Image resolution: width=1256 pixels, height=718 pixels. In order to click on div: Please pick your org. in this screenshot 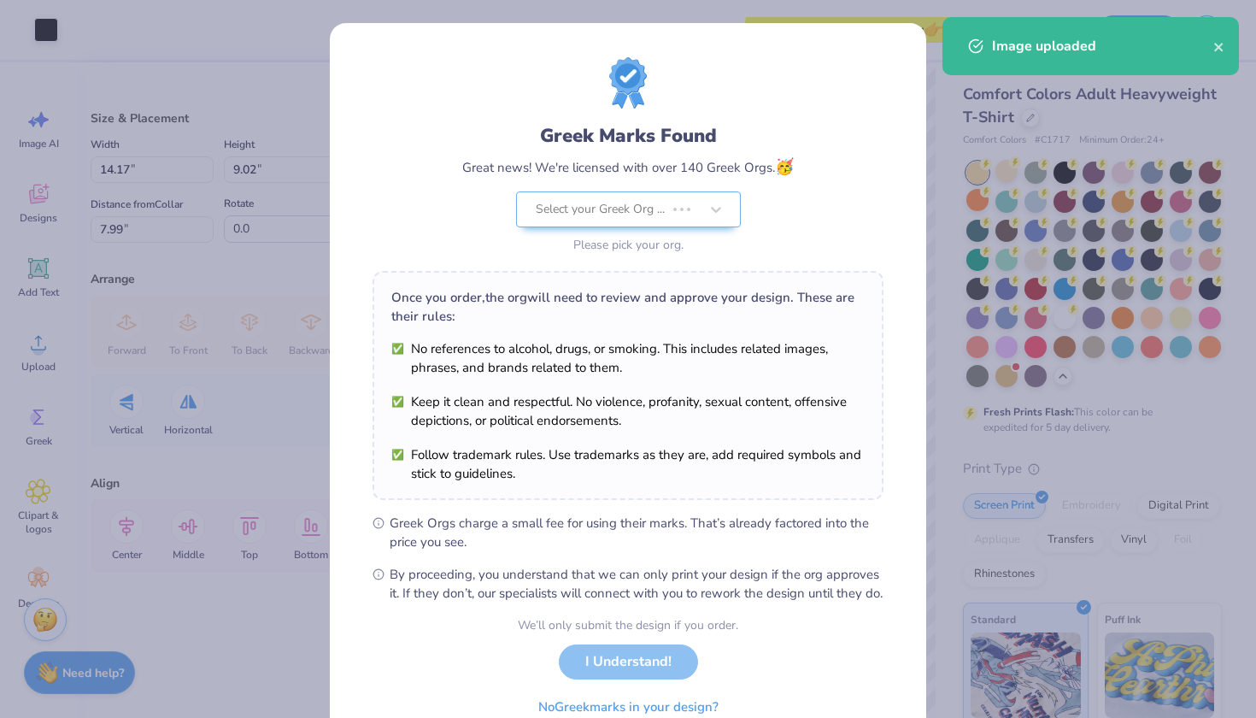, I will do `click(628, 244)`.